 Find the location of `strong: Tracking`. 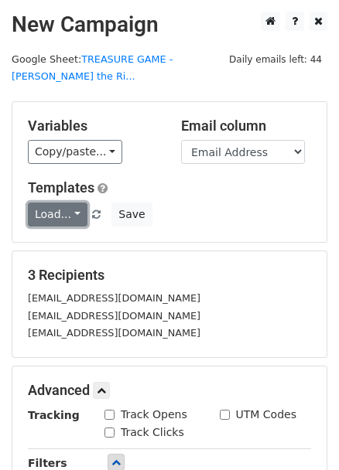

strong: Tracking is located at coordinates (53, 415).